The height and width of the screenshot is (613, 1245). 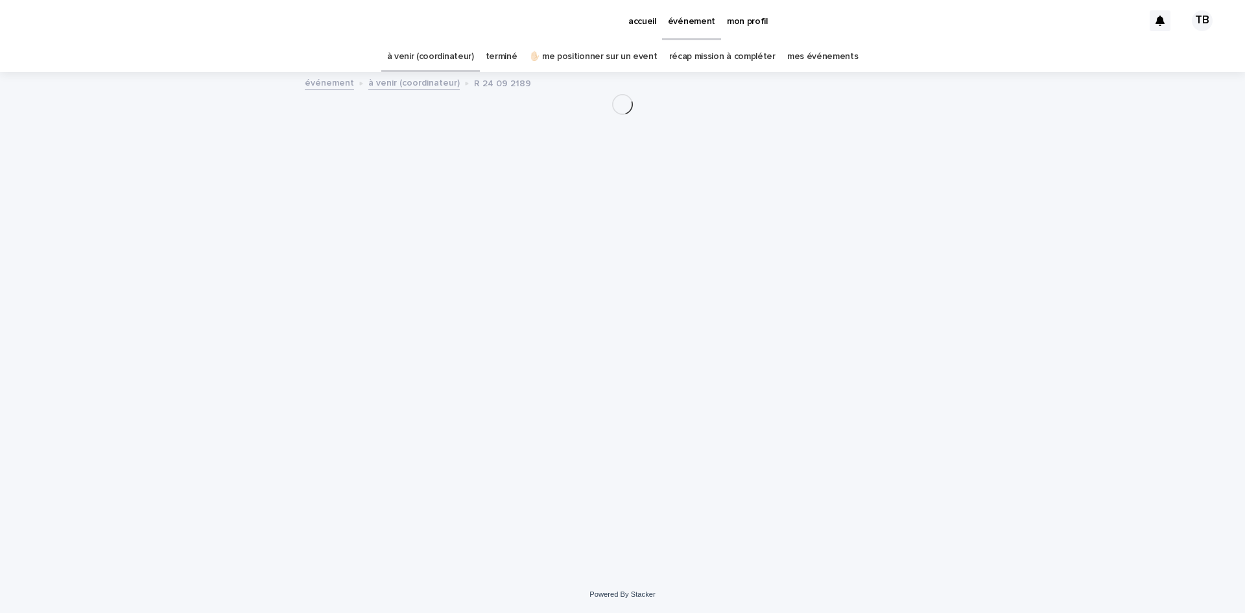 What do you see at coordinates (501, 56) in the screenshot?
I see `a: terminé` at bounding box center [501, 56].